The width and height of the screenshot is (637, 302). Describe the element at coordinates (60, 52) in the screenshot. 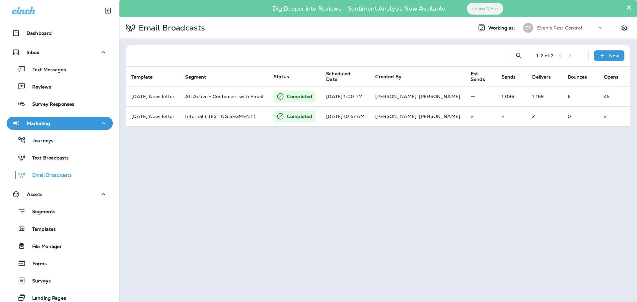

I see `button: Inbox` at that location.